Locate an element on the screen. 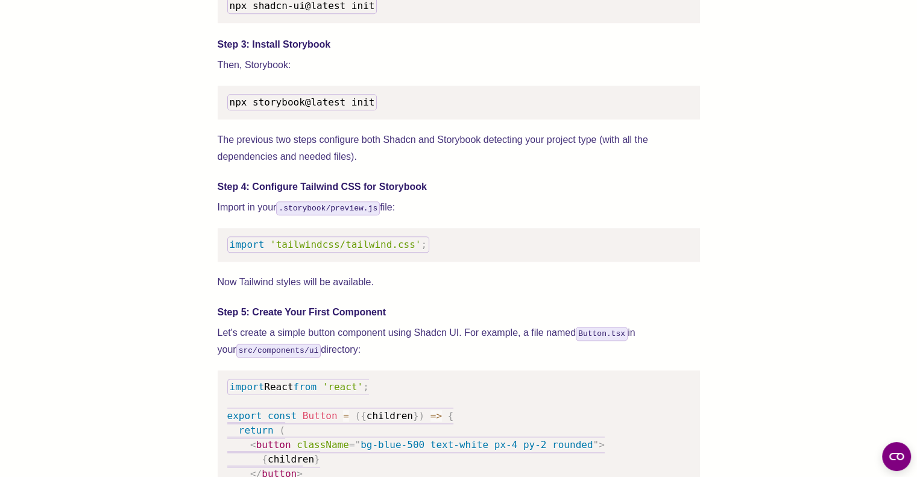  code: src/components/ui is located at coordinates (279, 350).